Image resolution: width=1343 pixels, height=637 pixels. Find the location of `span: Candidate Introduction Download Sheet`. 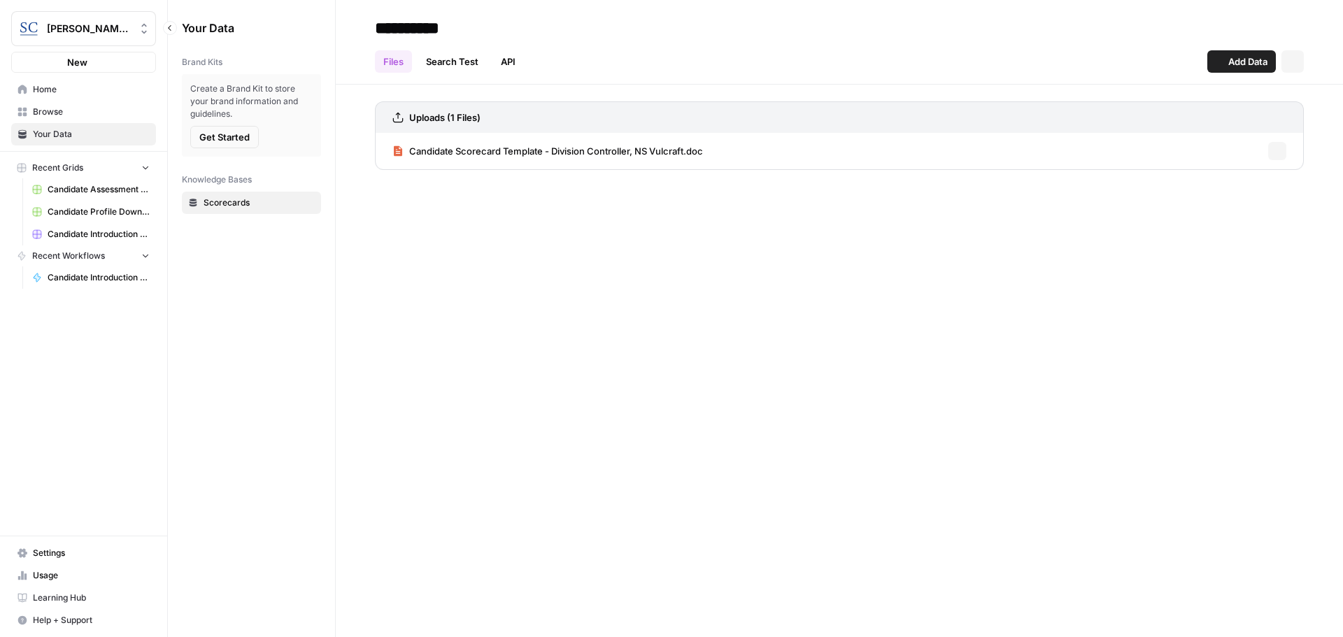

span: Candidate Introduction Download Sheet is located at coordinates (99, 234).